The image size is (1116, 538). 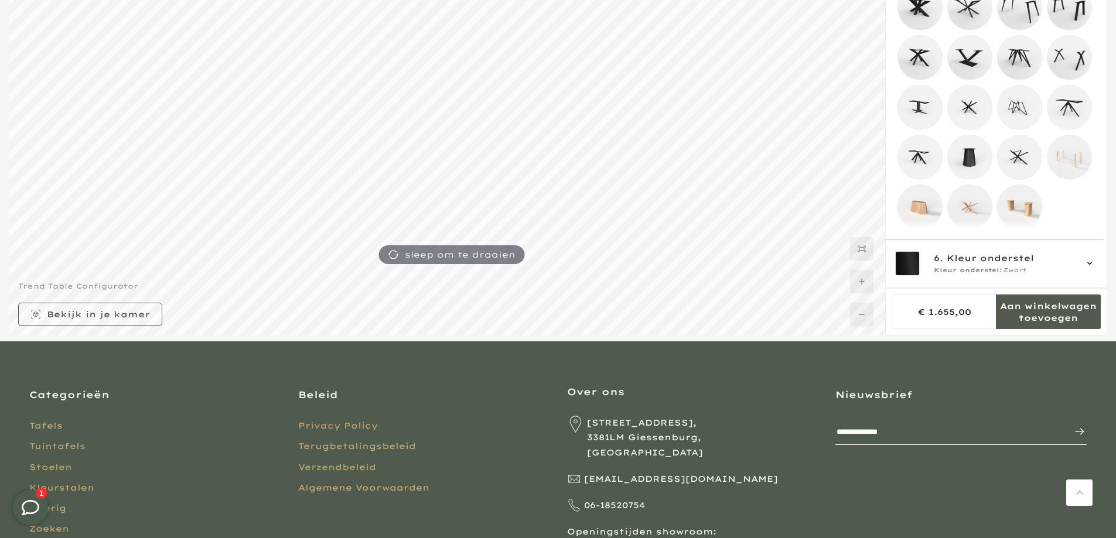 I want to click on span: 06-18520754, so click(x=615, y=506).